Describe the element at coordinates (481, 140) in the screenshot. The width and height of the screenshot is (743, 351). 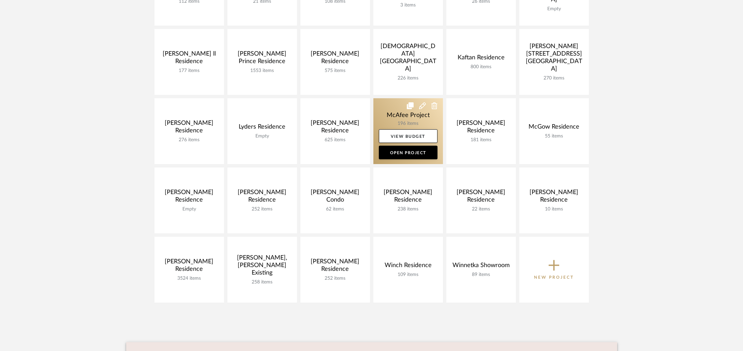
I see `div: 181 items` at that location.